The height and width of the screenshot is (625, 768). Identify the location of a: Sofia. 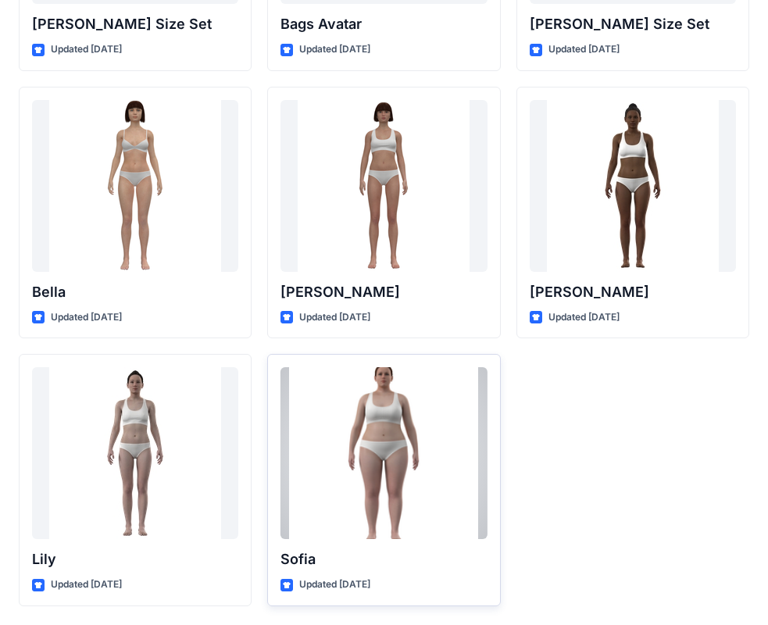
(384, 453).